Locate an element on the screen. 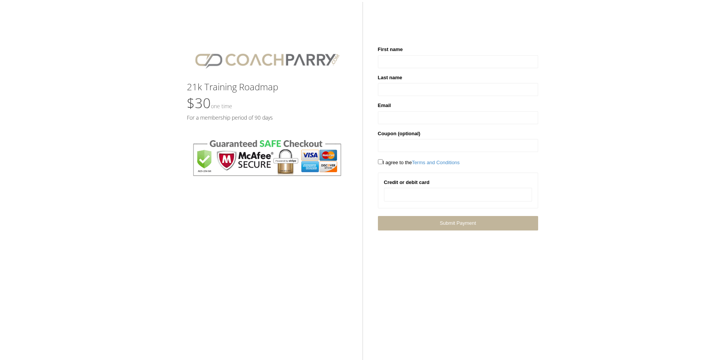 The image size is (725, 360). span: Submit Payment is located at coordinates (457, 223).